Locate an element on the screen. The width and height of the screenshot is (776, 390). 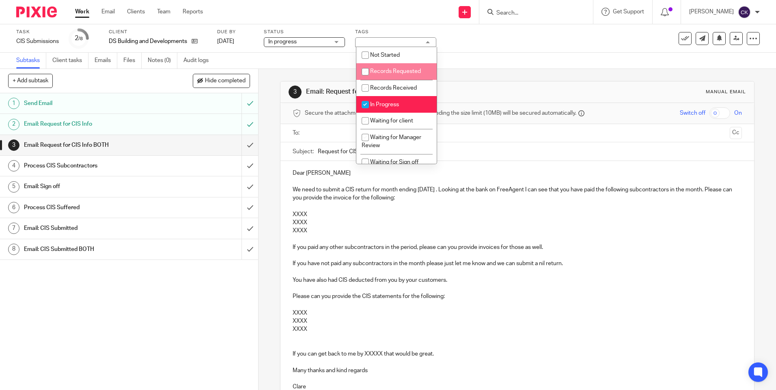
a: Clients is located at coordinates (136, 12).